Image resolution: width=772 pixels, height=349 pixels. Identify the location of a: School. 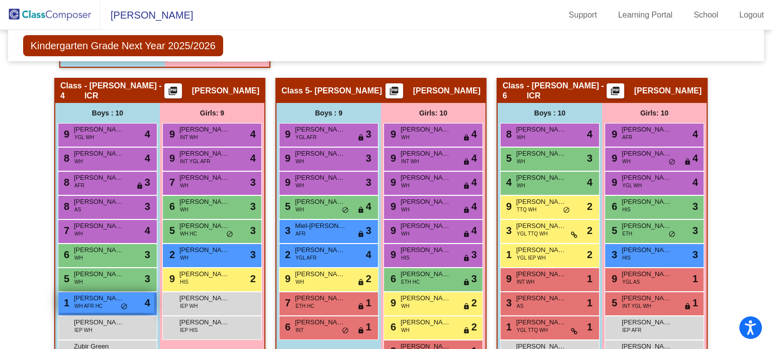
(706, 15).